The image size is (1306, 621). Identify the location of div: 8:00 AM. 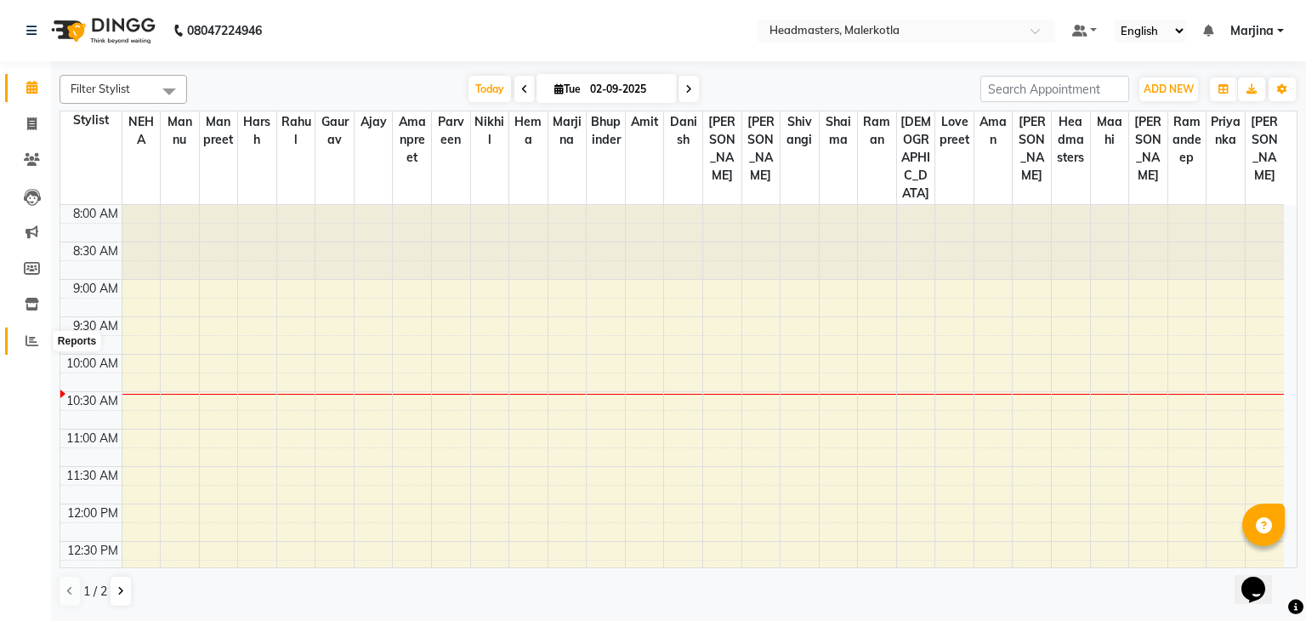
(95, 213).